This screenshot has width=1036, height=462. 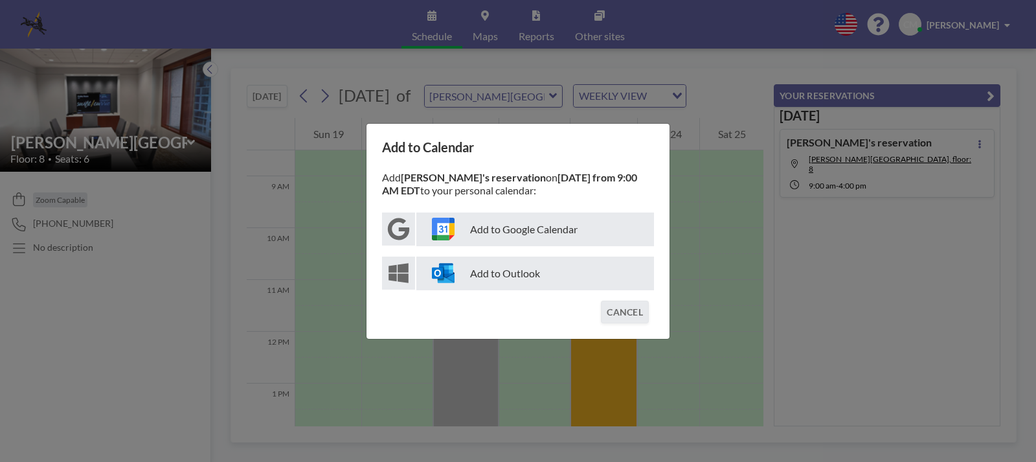 I want to click on p: Add to Outlook, so click(x=535, y=273).